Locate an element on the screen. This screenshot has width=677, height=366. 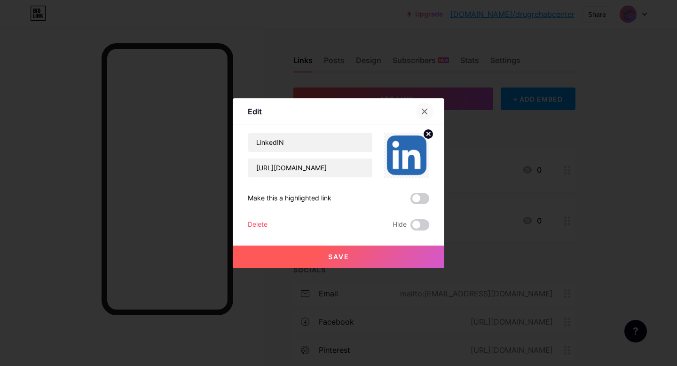
input: URL is located at coordinates (310, 168).